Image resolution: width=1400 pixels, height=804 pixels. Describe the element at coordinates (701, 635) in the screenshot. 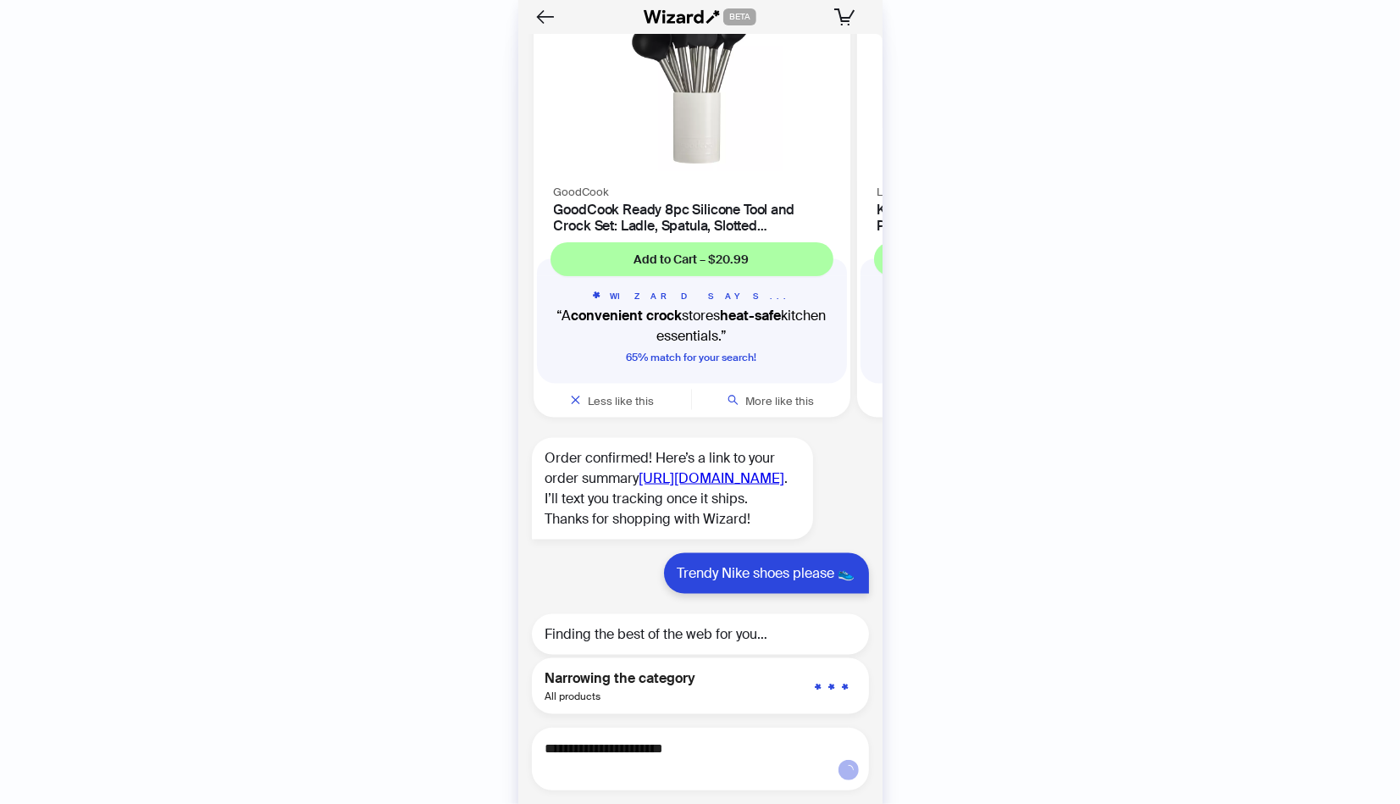

I see `div: Finding the best of the web for you…` at that location.